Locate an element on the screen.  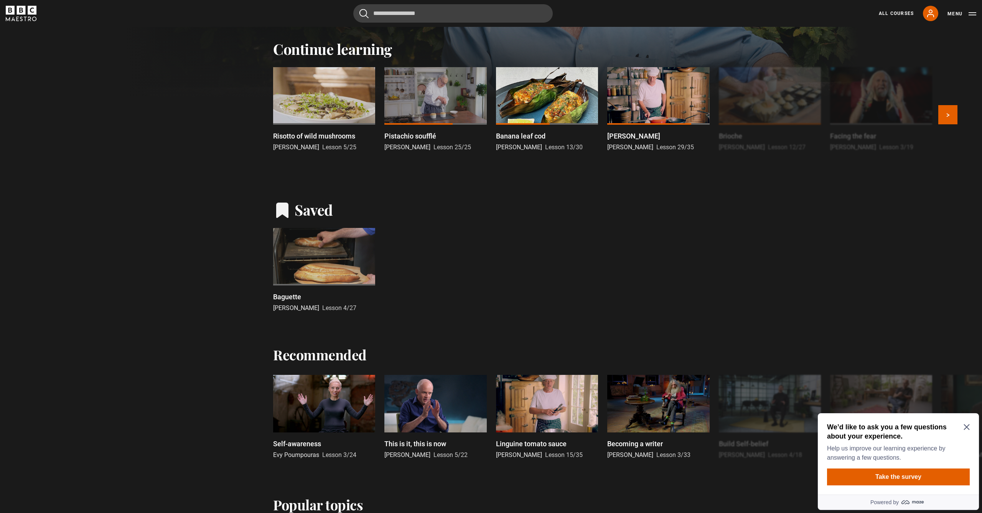
p: This is it, this is now is located at coordinates (415, 443).